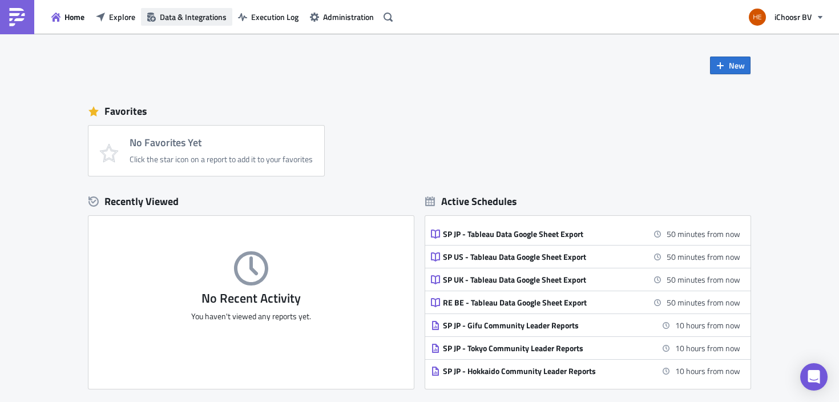 This screenshot has height=402, width=839. Describe the element at coordinates (757, 17) in the screenshot. I see `img: Avatar` at that location.